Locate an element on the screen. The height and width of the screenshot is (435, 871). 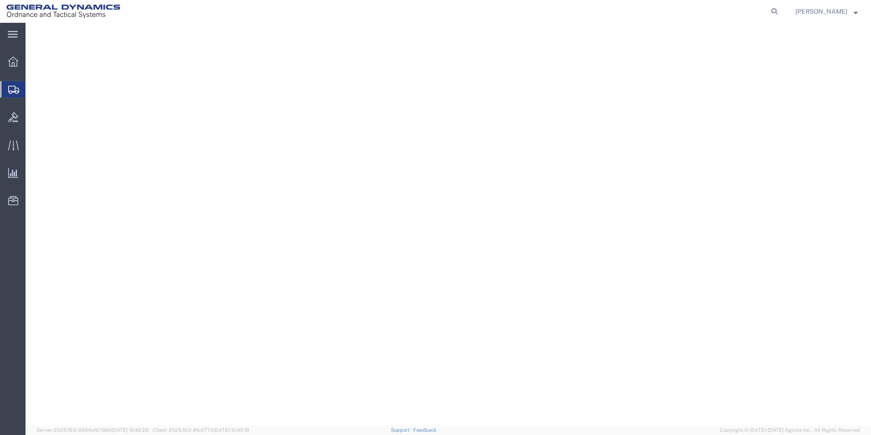
img: logo is located at coordinates (63, 11).